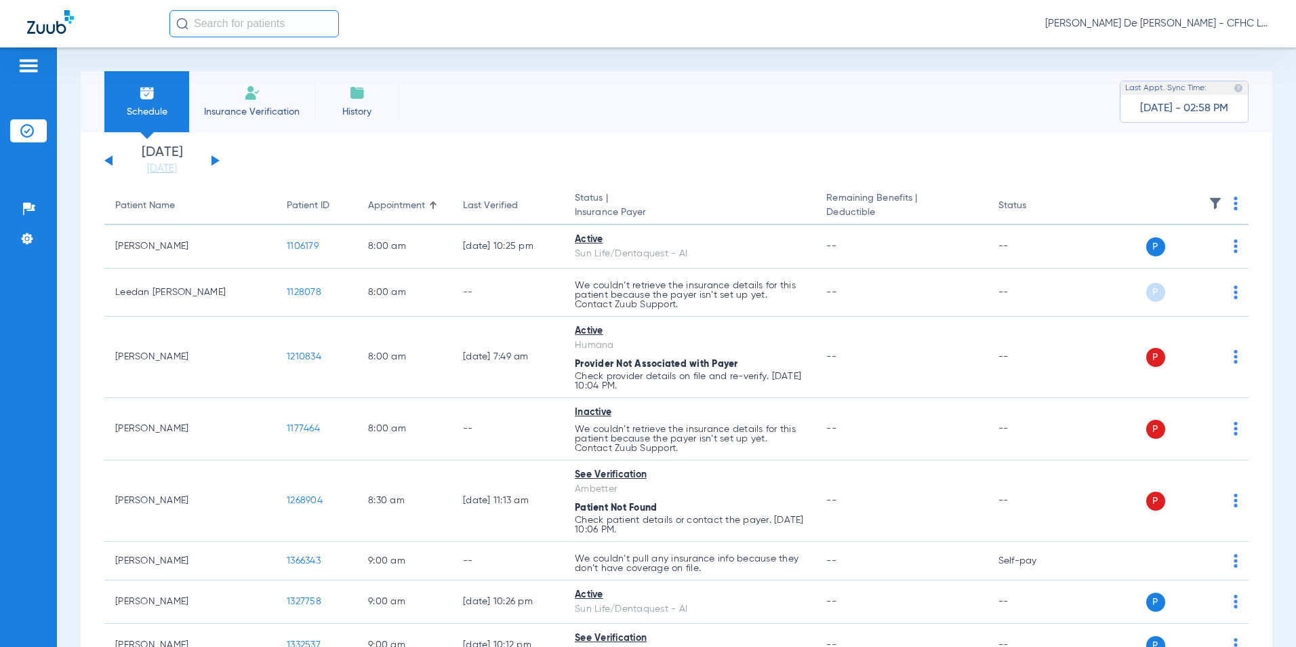  Describe the element at coordinates (50, 22) in the screenshot. I see `img: Zuub Logo` at that location.